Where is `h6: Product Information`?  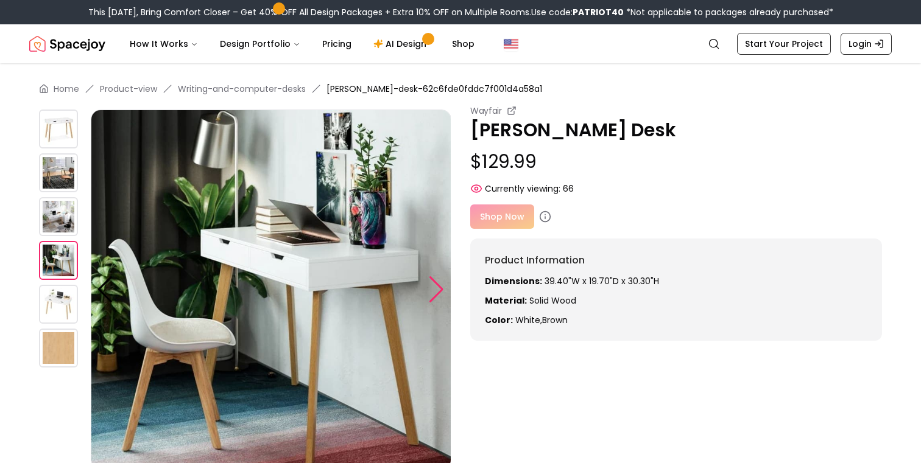 h6: Product Information is located at coordinates (676, 261).